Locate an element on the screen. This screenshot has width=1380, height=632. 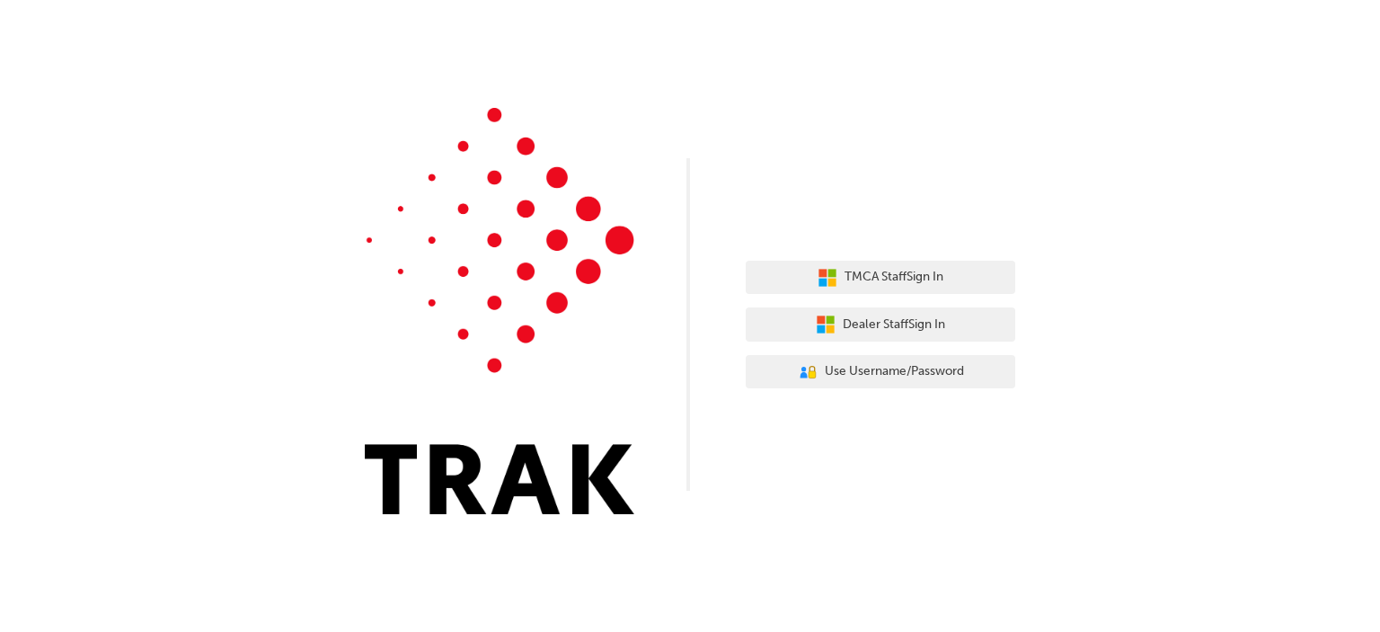
span: Use Username/Password is located at coordinates (894, 371).